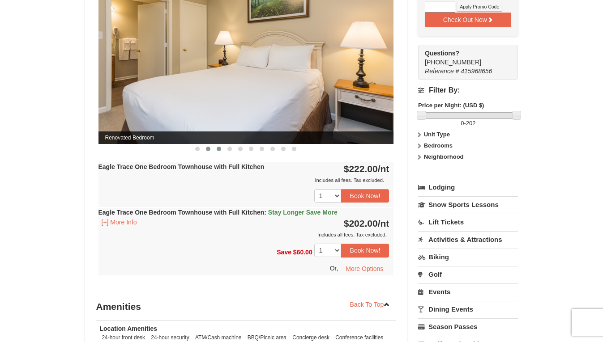 This screenshot has height=342, width=603. Describe the element at coordinates (467, 274) in the screenshot. I see `a: Golf` at that location.